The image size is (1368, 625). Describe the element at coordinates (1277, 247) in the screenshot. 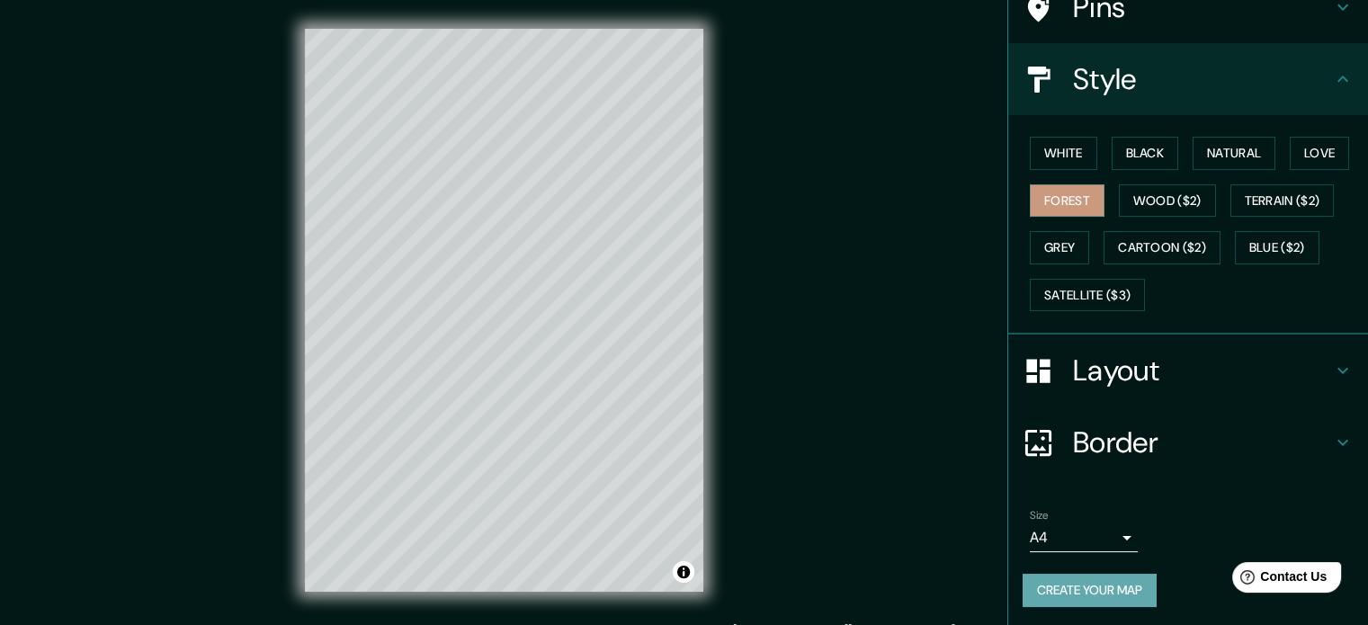

I see `button: Blue ($2)` at that location.